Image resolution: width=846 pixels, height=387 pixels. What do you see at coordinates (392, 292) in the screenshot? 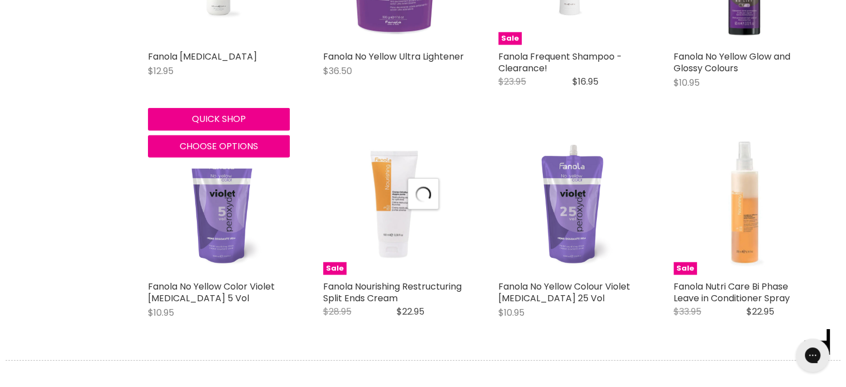
I see `a: Fanola Nourishing Restructuring Split Ends Cream` at bounding box center [392, 292].